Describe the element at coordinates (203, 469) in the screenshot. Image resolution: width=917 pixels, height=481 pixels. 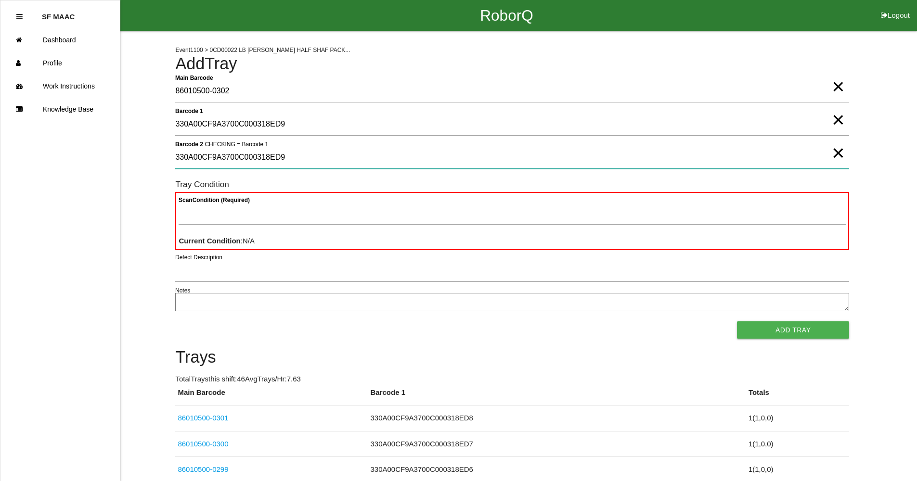
I see `a: 86010500-0299` at that location.